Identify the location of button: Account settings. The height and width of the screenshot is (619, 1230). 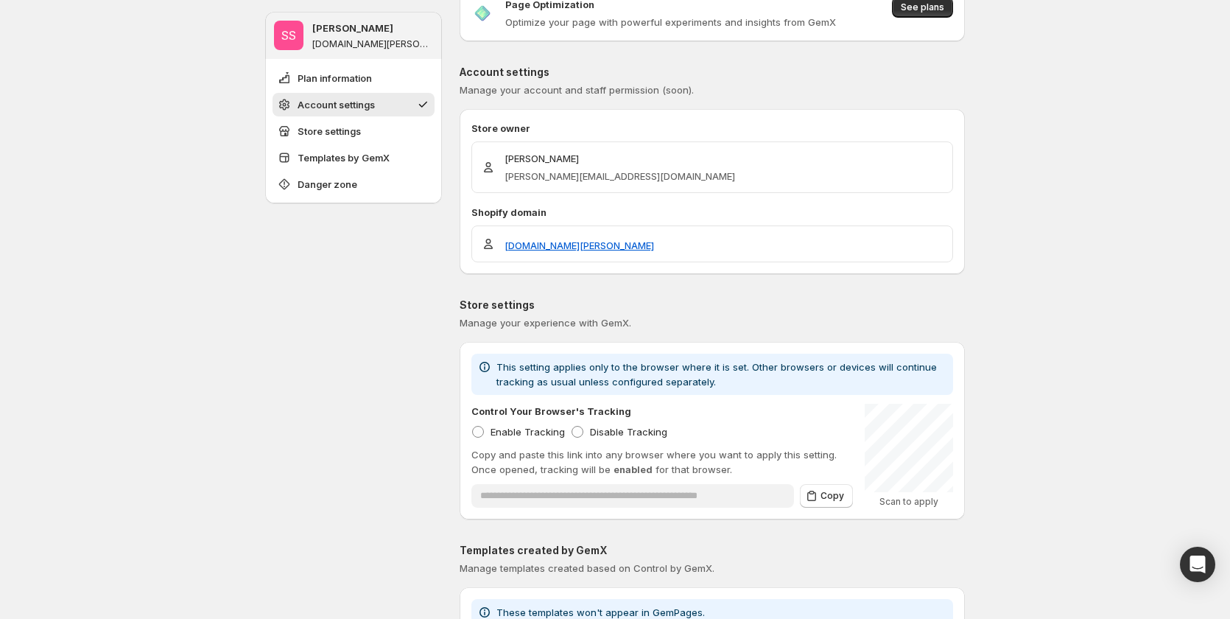
(354, 105).